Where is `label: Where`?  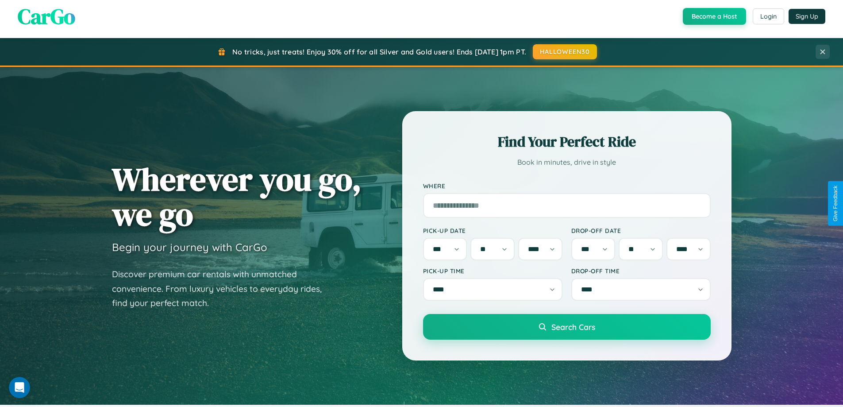 label: Where is located at coordinates (567, 185).